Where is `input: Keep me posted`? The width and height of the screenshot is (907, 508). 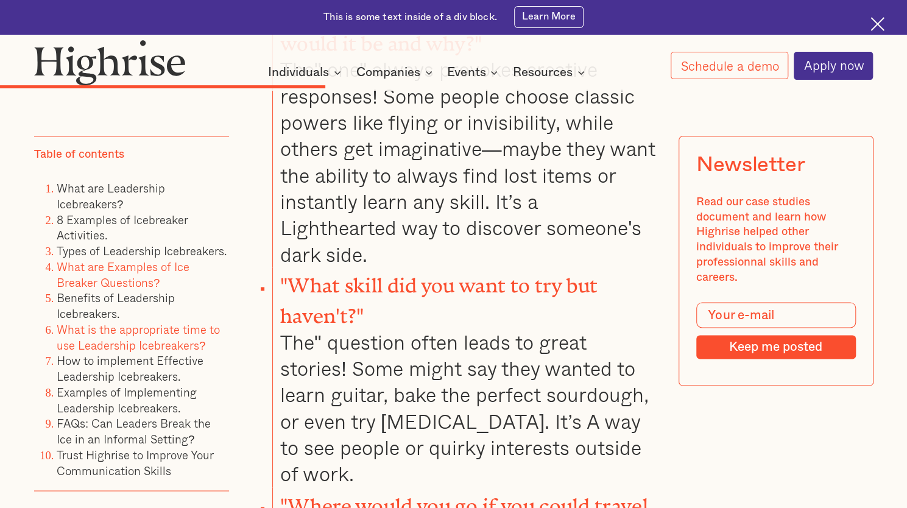
input: Keep me posted is located at coordinates (775, 347).